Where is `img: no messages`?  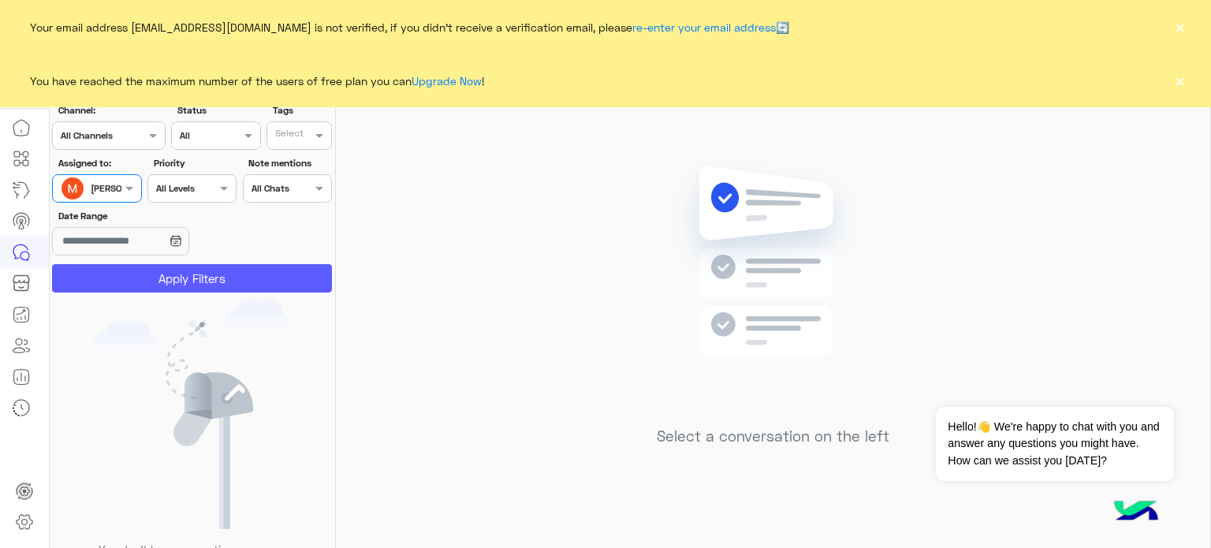 img: no messages is located at coordinates (772, 285).